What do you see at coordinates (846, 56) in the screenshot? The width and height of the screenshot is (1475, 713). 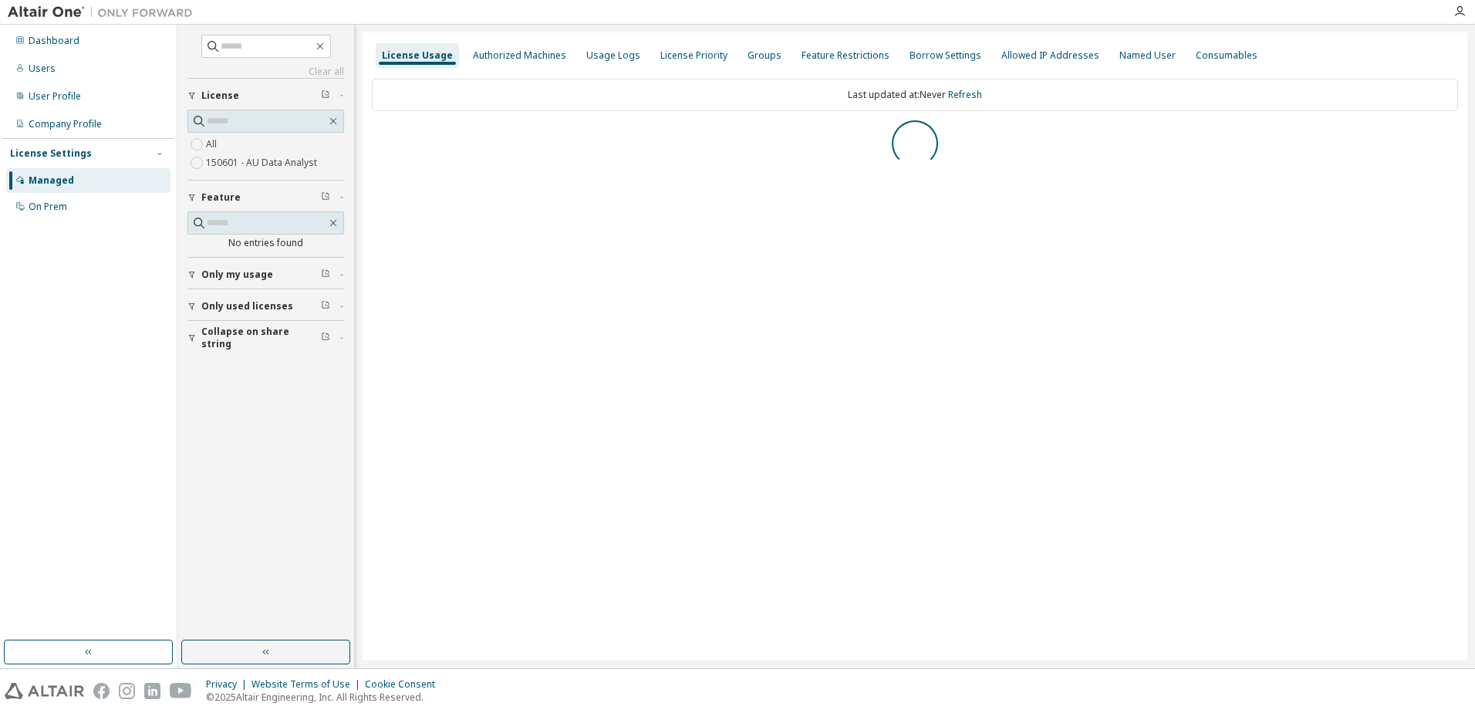 I see `div: Feature Restrictions` at bounding box center [846, 56].